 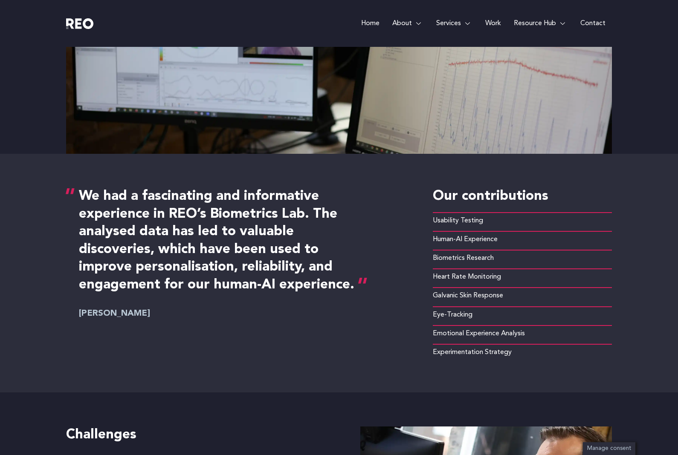 I want to click on span: Eye-Tracking, so click(x=452, y=315).